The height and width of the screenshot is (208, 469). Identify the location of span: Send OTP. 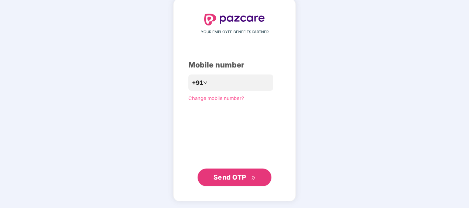
(230, 177).